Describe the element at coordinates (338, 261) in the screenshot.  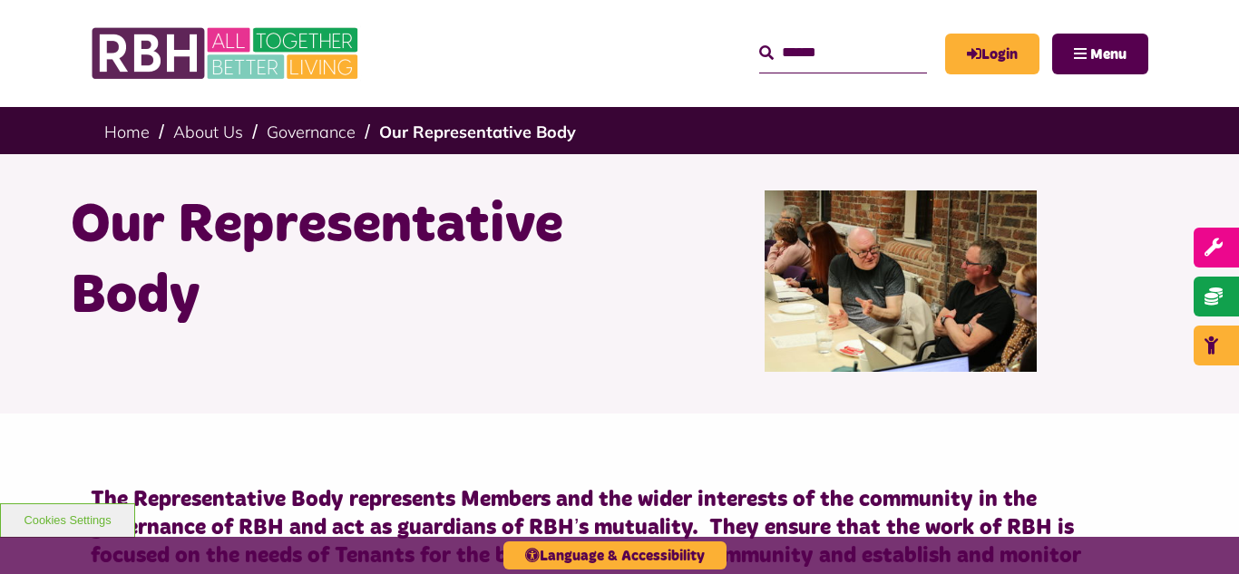
I see `h1: Our Representative Body` at that location.